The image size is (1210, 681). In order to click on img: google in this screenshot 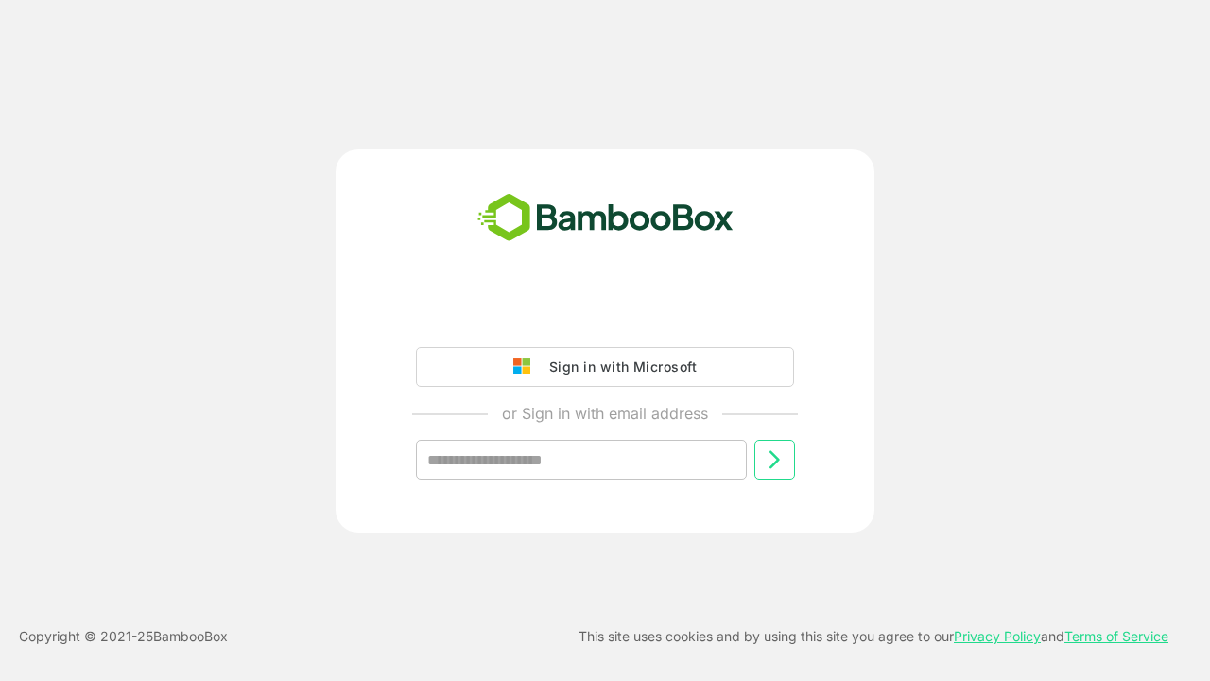, I will do `click(527, 367)`.